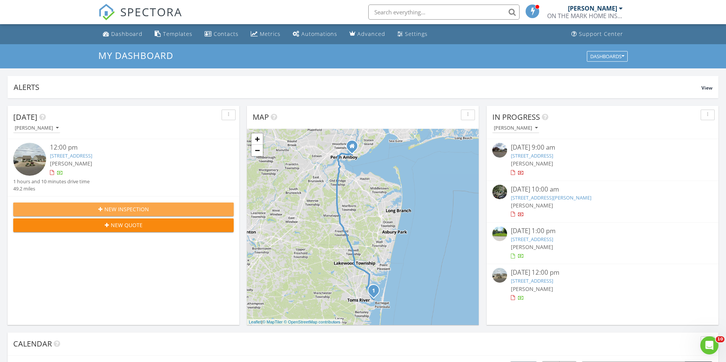  I want to click on span: In Progress, so click(516, 117).